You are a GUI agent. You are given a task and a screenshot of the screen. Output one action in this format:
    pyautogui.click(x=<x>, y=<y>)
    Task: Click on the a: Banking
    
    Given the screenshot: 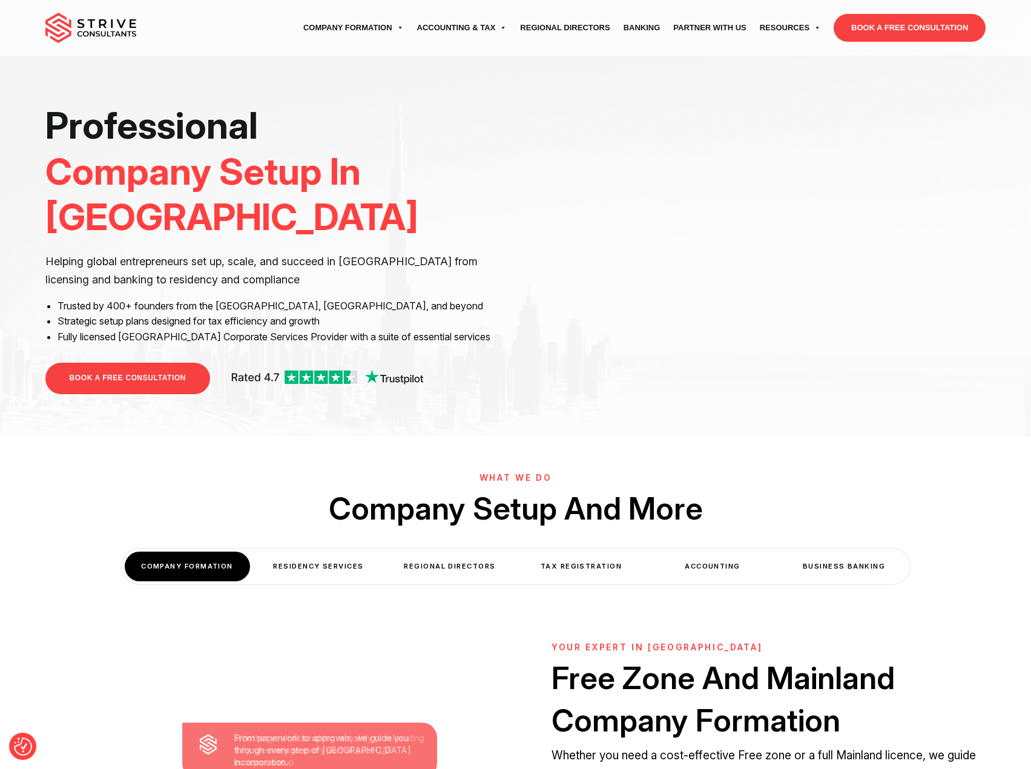 What is the action you would take?
    pyautogui.click(x=642, y=28)
    